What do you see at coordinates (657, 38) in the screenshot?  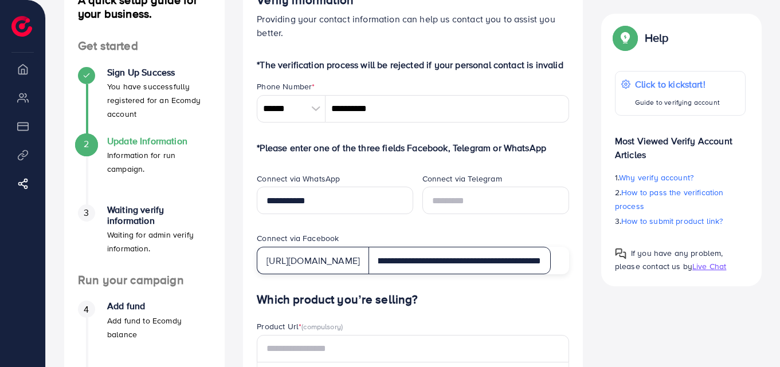 I see `p: Help` at bounding box center [657, 38].